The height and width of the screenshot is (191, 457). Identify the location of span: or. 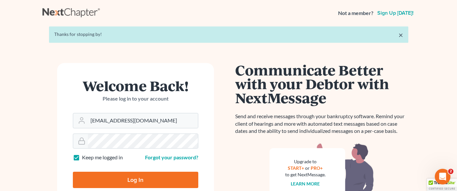
(307, 168).